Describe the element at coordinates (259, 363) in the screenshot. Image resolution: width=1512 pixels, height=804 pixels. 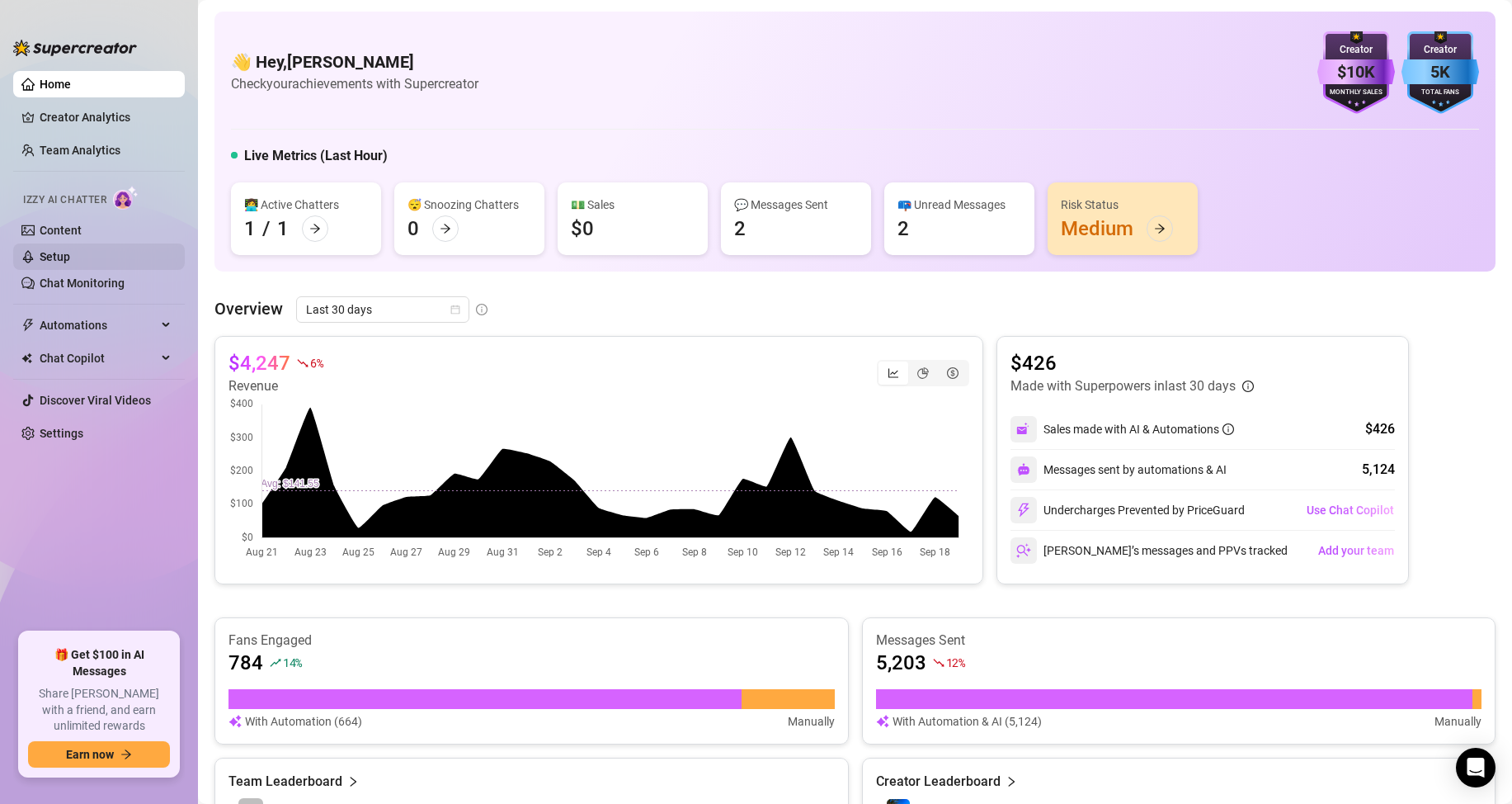
I see `article: $4,247` at that location.